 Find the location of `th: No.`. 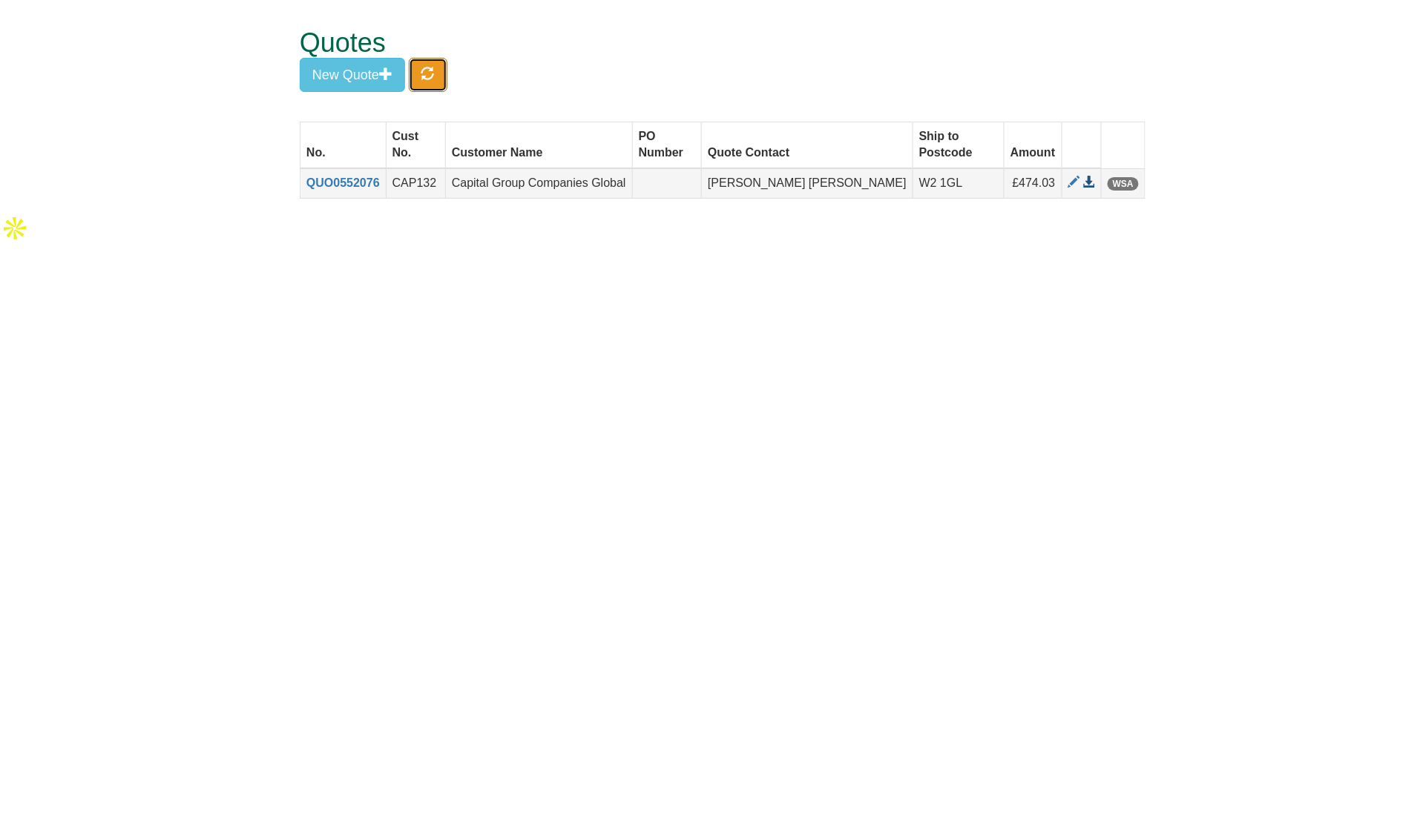

th: No. is located at coordinates (343, 145).